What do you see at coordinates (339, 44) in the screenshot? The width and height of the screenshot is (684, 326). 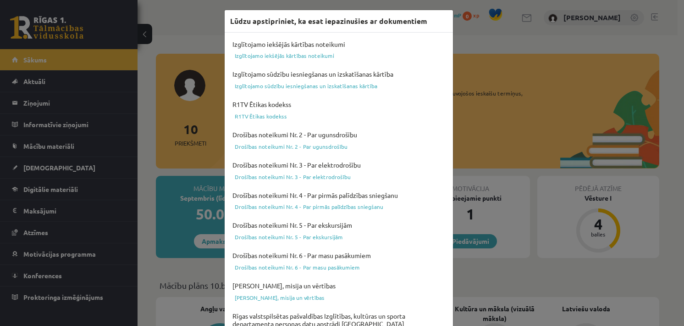 I see `h4: Izglītojamo iekšējās kārtības noteikumi` at bounding box center [339, 44].